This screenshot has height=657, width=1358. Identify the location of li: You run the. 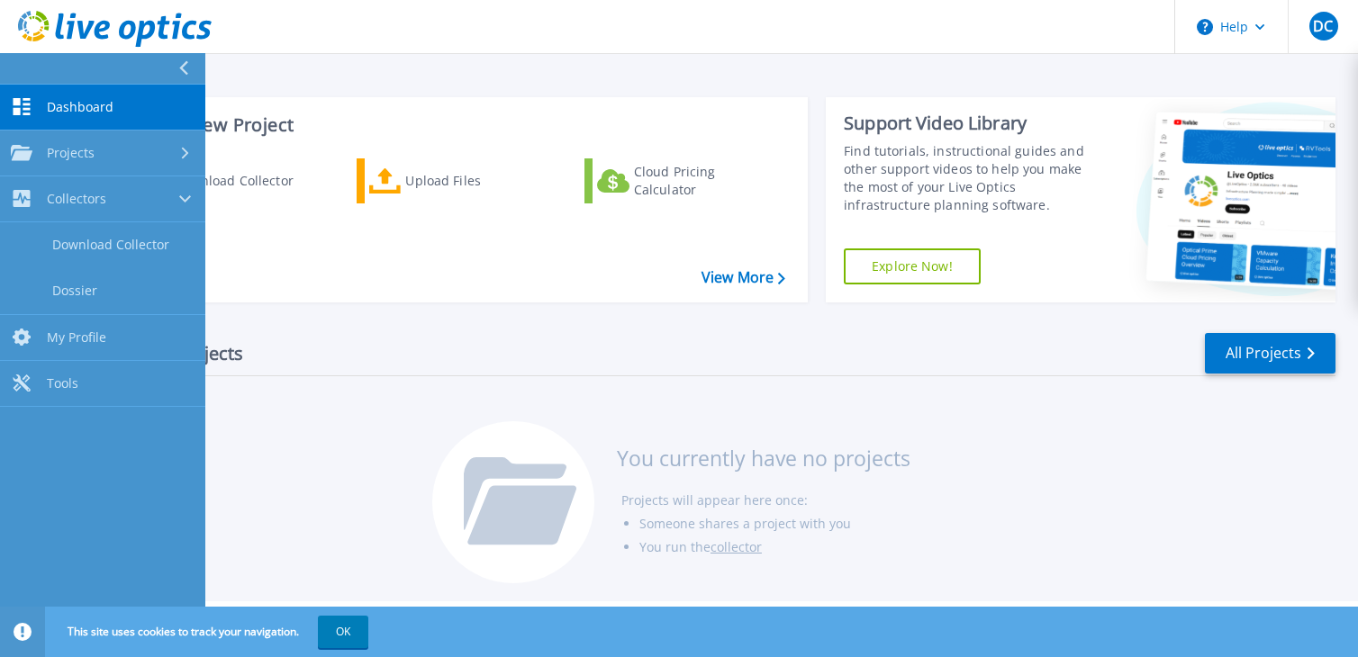
(774, 547).